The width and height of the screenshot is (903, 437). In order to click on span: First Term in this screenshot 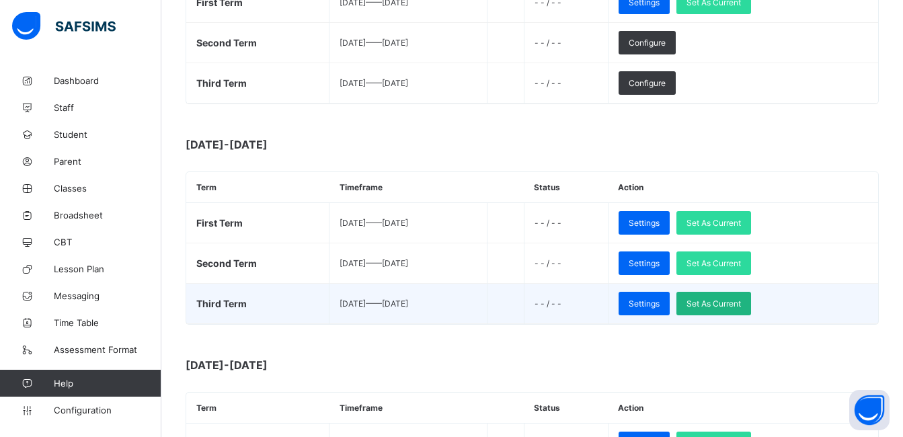, I will do `click(219, 222)`.